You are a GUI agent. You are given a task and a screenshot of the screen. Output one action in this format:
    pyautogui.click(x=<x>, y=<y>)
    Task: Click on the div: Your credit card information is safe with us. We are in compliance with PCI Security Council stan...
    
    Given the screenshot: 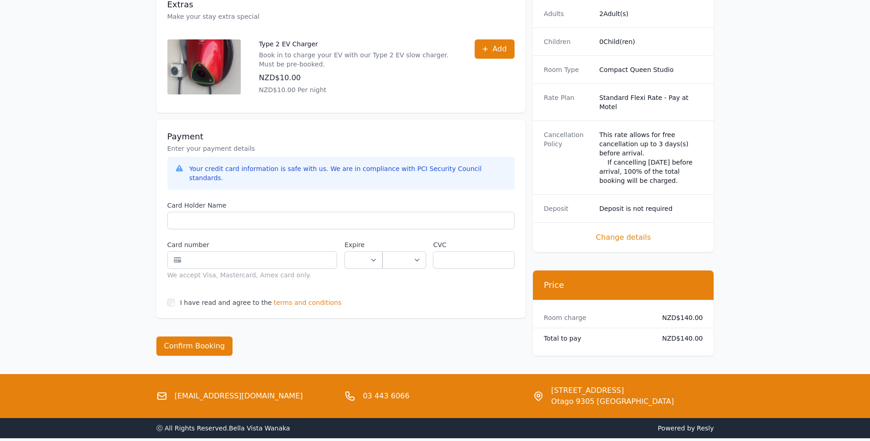 What is the action you would take?
    pyautogui.click(x=348, y=173)
    